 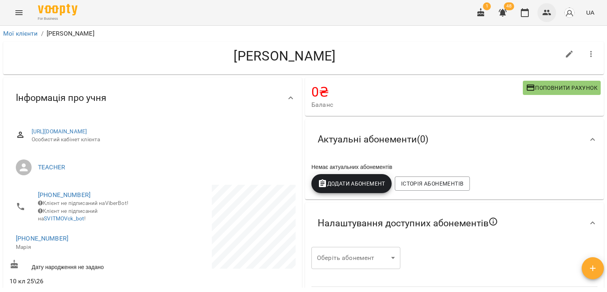 What do you see at coordinates (417, 92) in the screenshot?
I see `h4: 0 ₴` at bounding box center [417, 92].